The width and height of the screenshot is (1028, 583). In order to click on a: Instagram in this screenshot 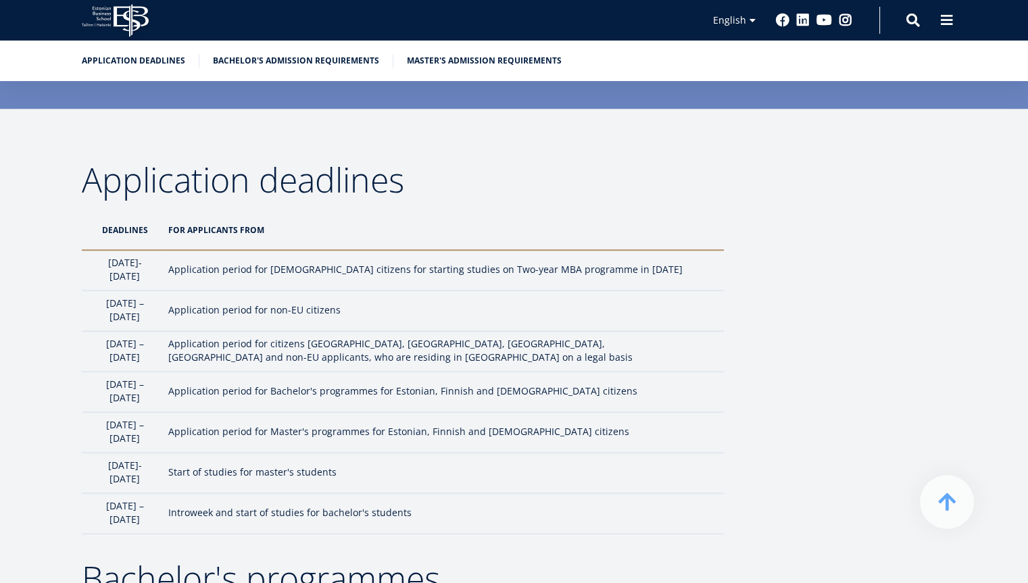, I will do `click(846, 20)`.